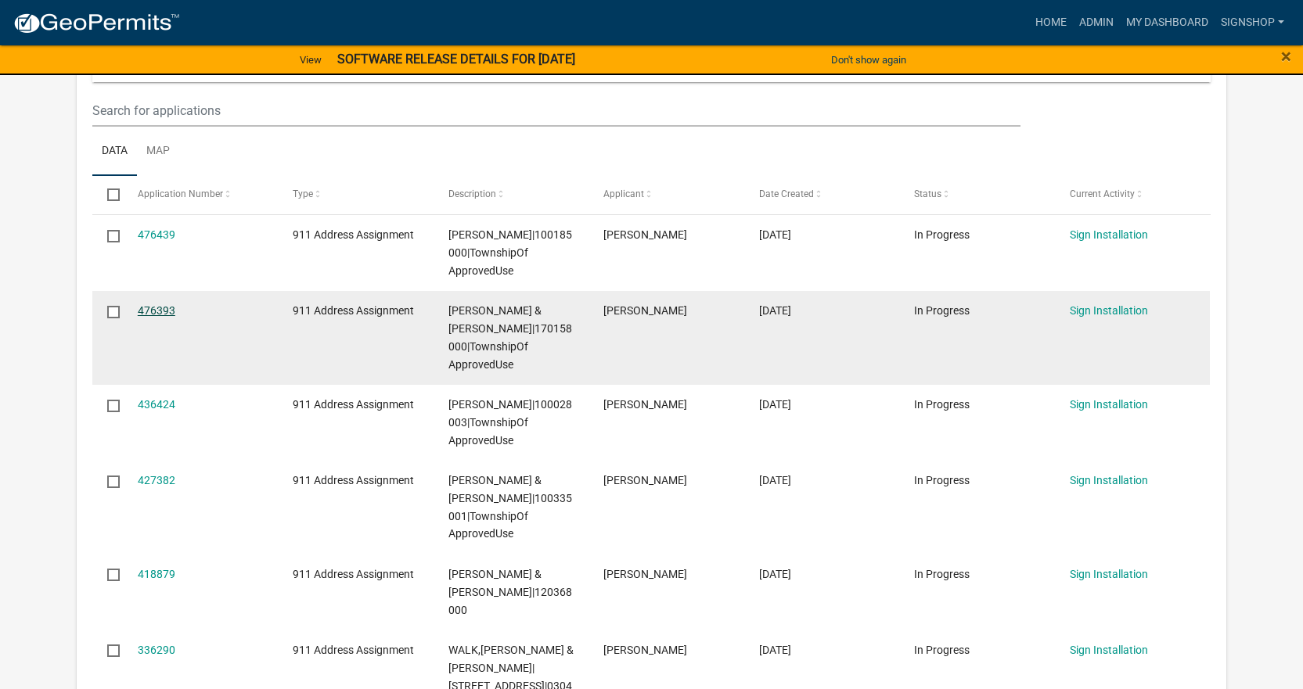  I want to click on datatable-header-cell: Description, so click(511, 195).